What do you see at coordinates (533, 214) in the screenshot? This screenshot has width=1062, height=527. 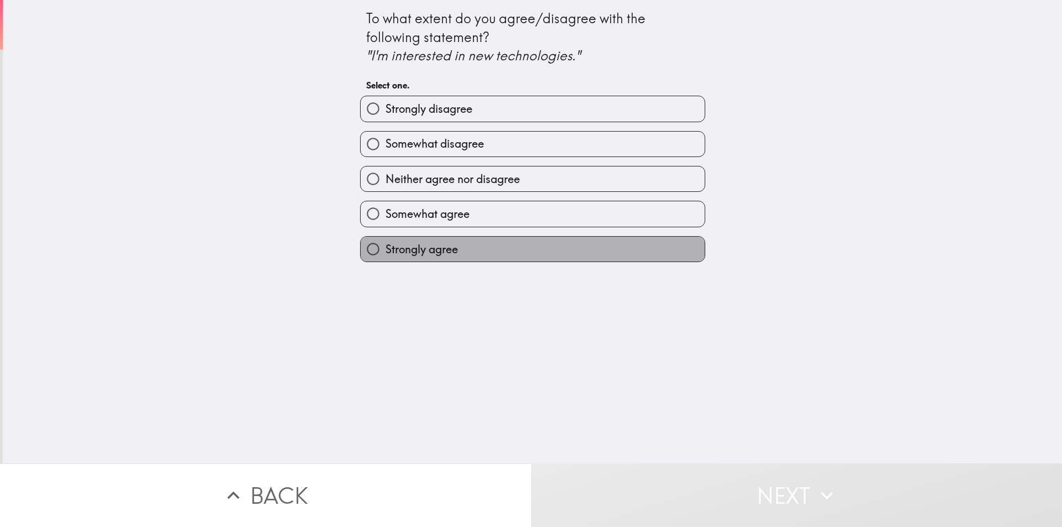 I see `button: Somewhat agree` at bounding box center [533, 214].